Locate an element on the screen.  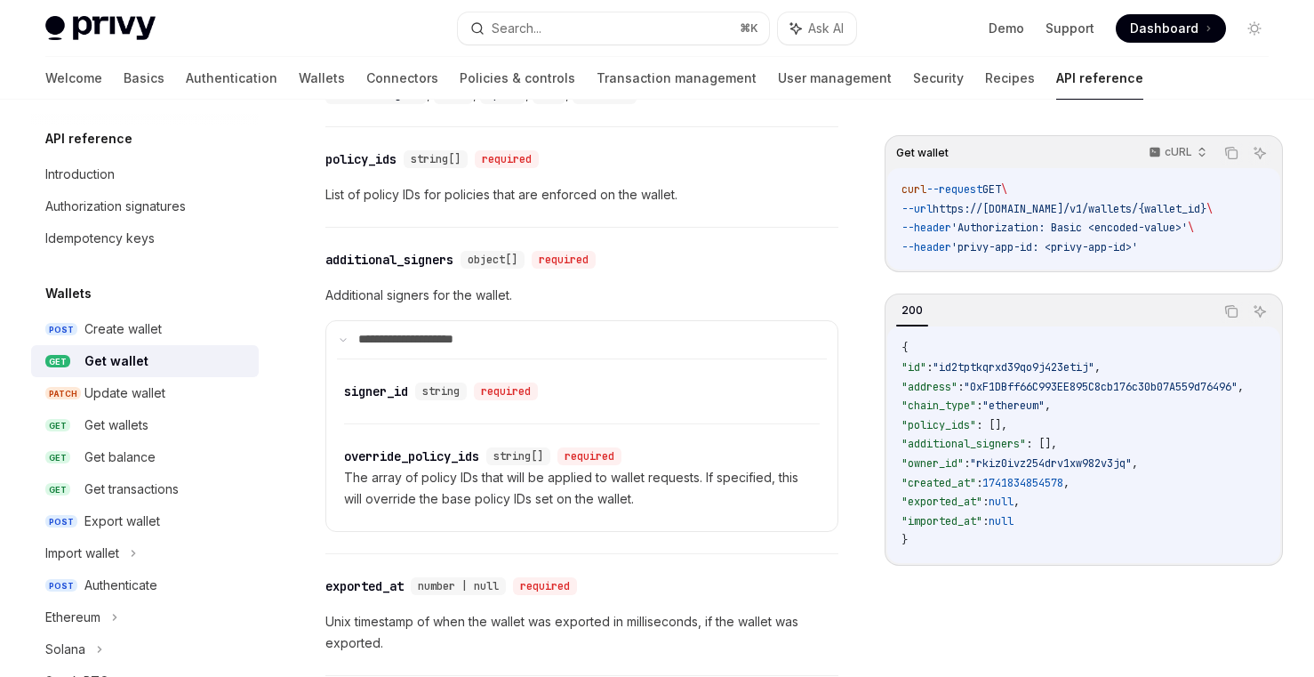
div: policy_ids is located at coordinates (361, 159).